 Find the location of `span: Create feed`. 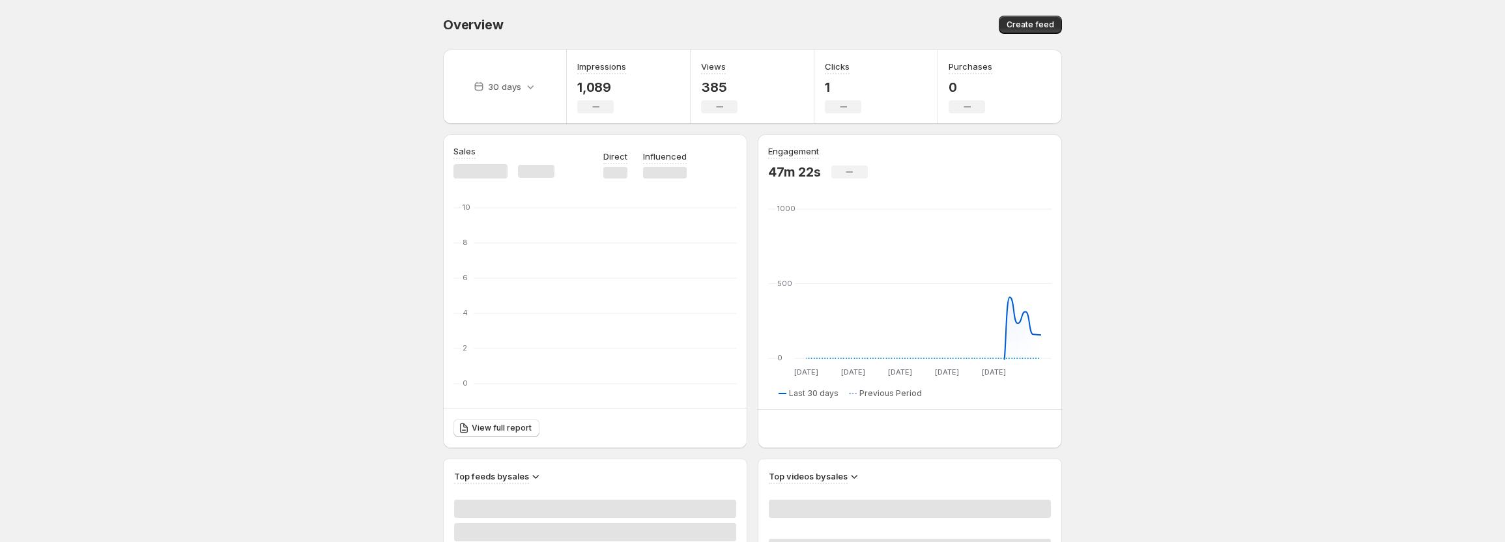

span: Create feed is located at coordinates (1030, 25).